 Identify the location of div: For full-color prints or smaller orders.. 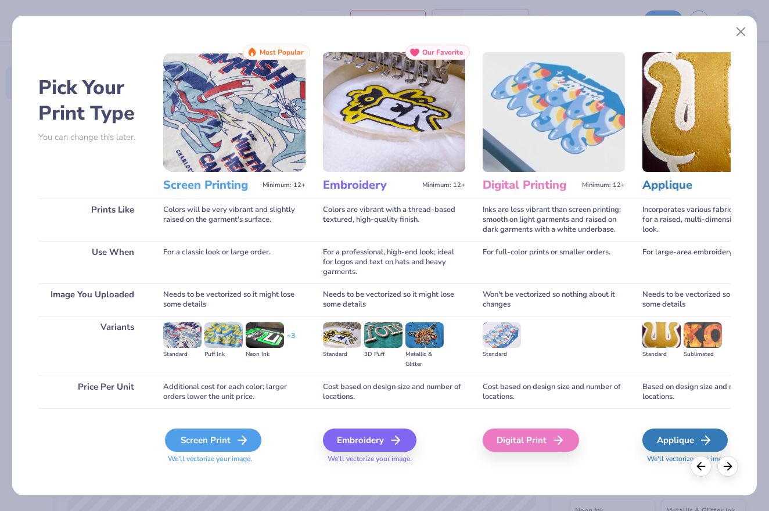
(554, 262).